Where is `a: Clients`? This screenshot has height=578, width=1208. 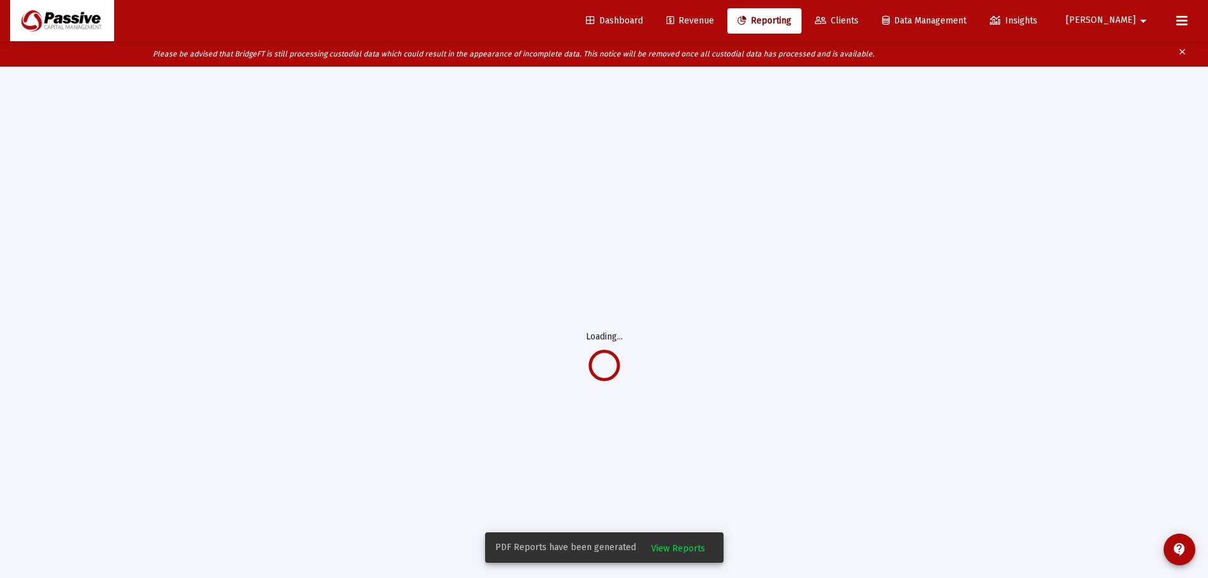 a: Clients is located at coordinates (836, 21).